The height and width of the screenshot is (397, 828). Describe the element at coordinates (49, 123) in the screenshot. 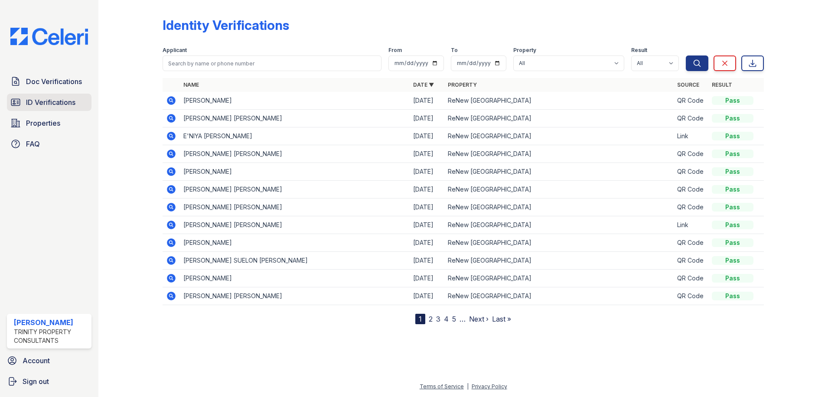

I see `a: Properties` at that location.